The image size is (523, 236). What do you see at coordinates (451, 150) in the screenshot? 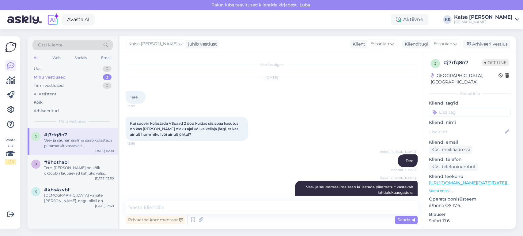
I see `div: Küsi meiliaadressi` at bounding box center [451, 150].